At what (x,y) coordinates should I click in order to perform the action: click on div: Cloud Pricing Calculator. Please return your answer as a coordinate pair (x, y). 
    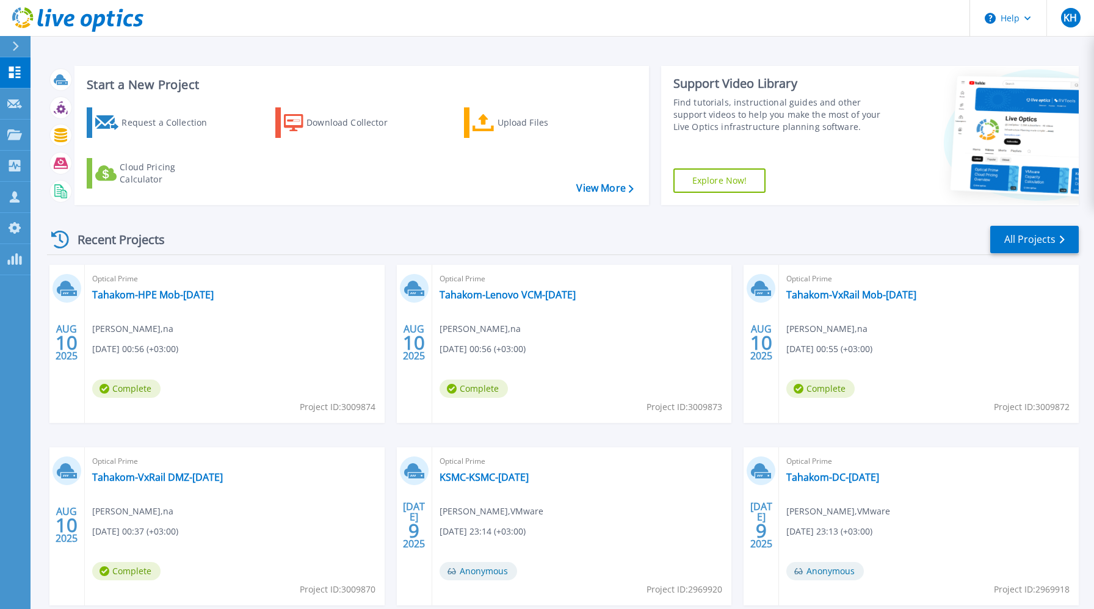
    Looking at the image, I should click on (168, 173).